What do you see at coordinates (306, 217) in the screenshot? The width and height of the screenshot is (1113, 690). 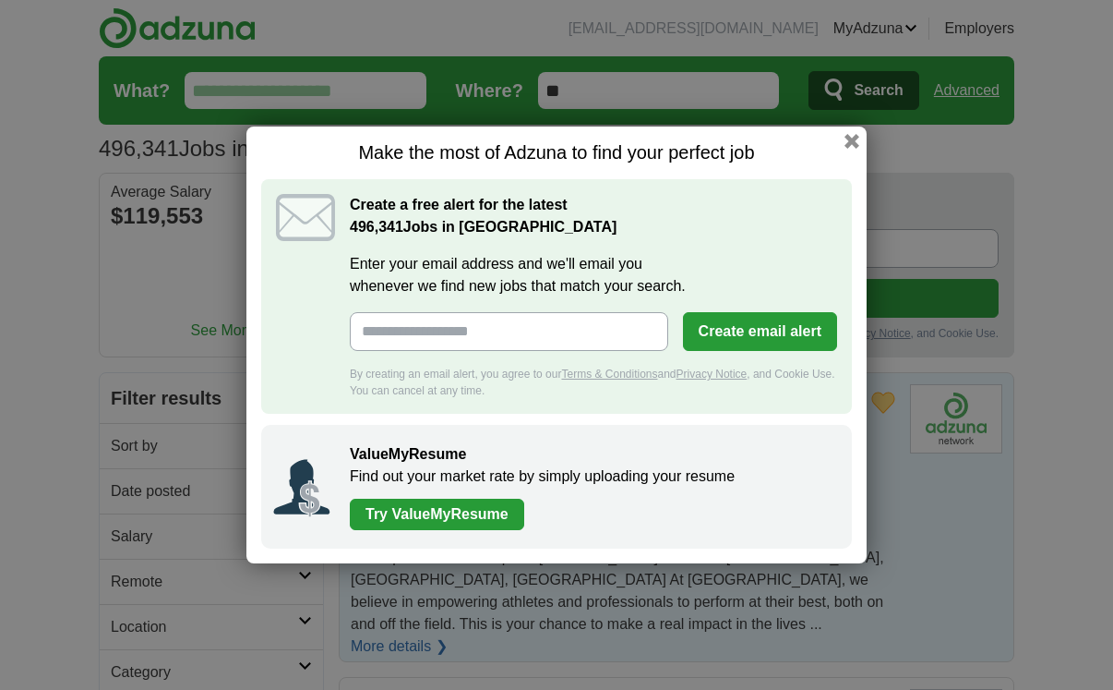 I see `img: icon_email.svg` at bounding box center [306, 217].